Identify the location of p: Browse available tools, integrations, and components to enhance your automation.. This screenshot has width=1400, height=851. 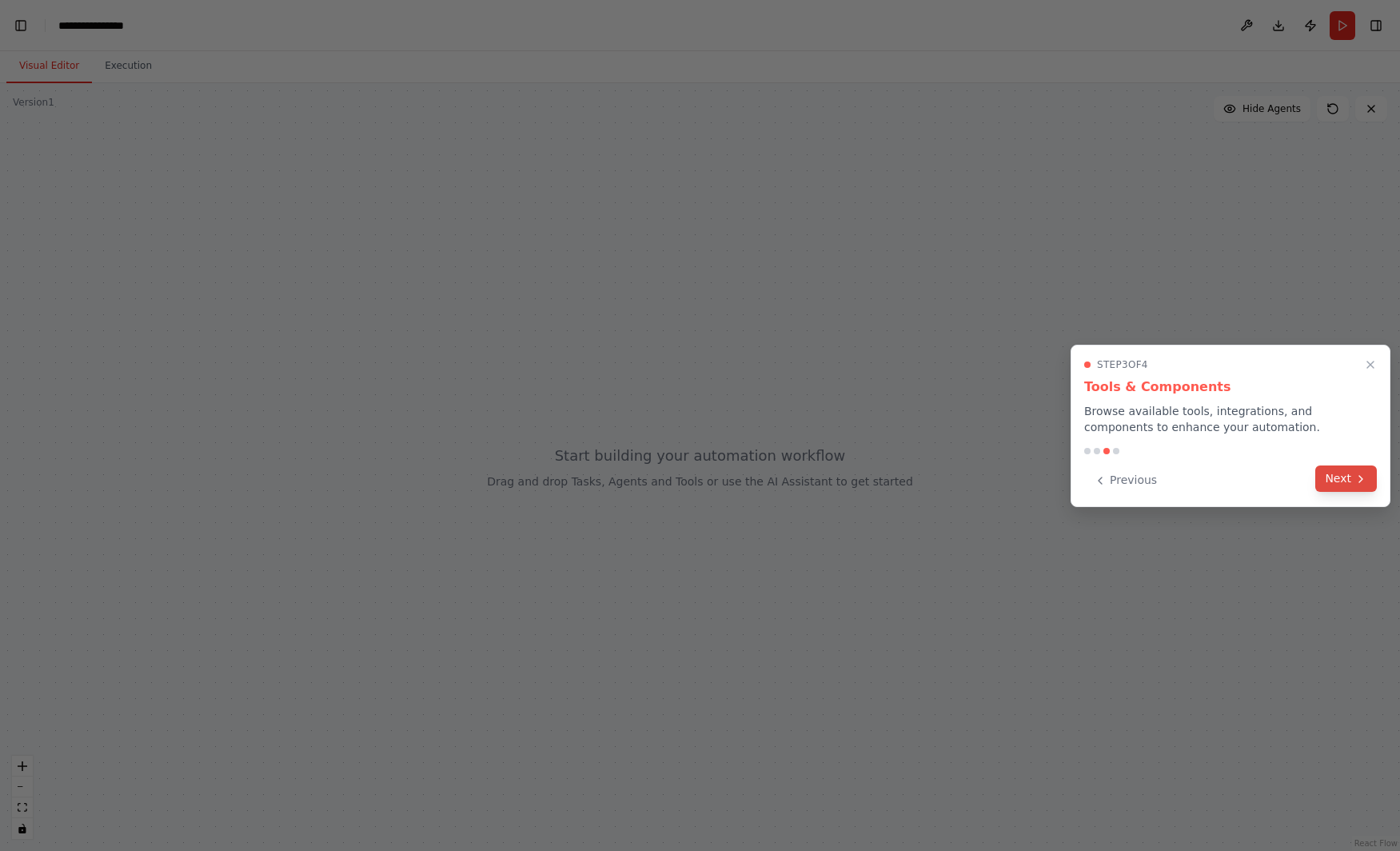
(1231, 419).